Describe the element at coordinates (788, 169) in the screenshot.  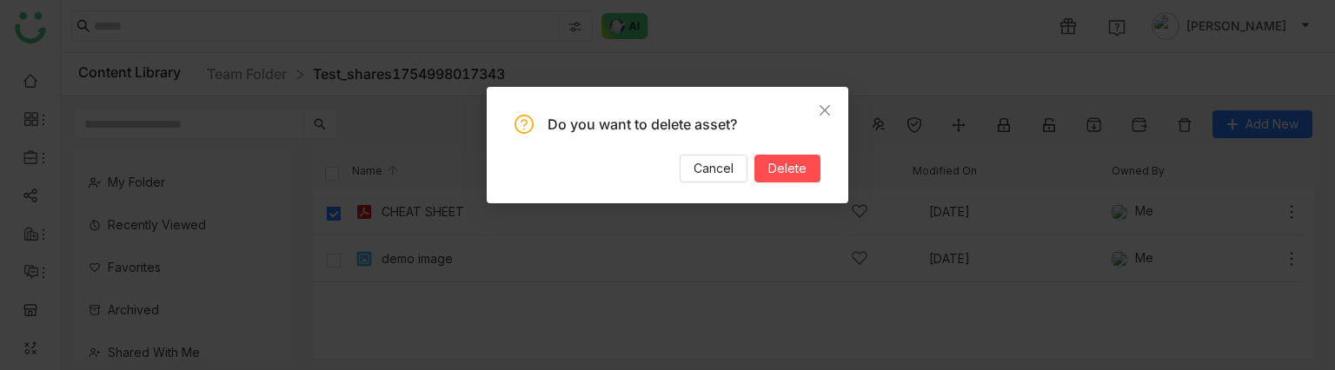
I see `button: Delete` at that location.